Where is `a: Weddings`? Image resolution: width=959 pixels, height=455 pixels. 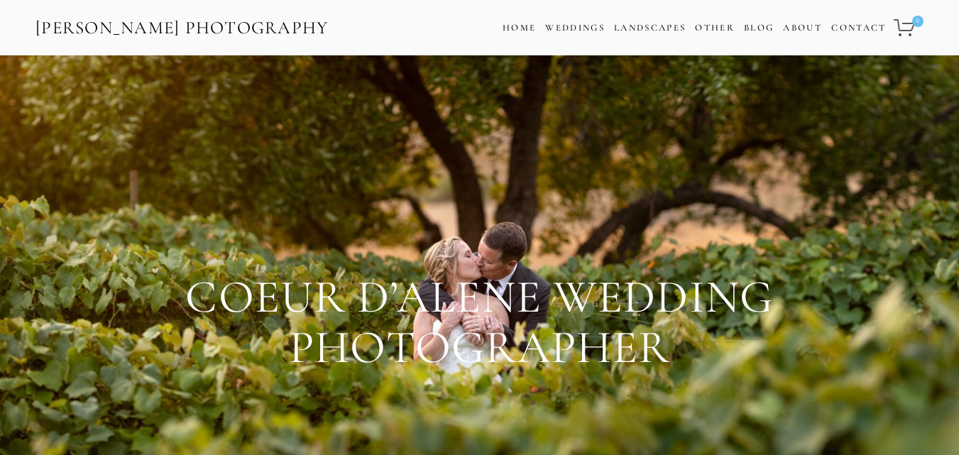
a: Weddings is located at coordinates (575, 28).